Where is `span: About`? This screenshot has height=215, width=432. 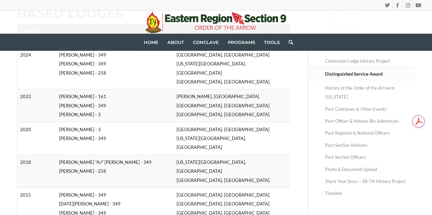 span: About is located at coordinates (175, 42).